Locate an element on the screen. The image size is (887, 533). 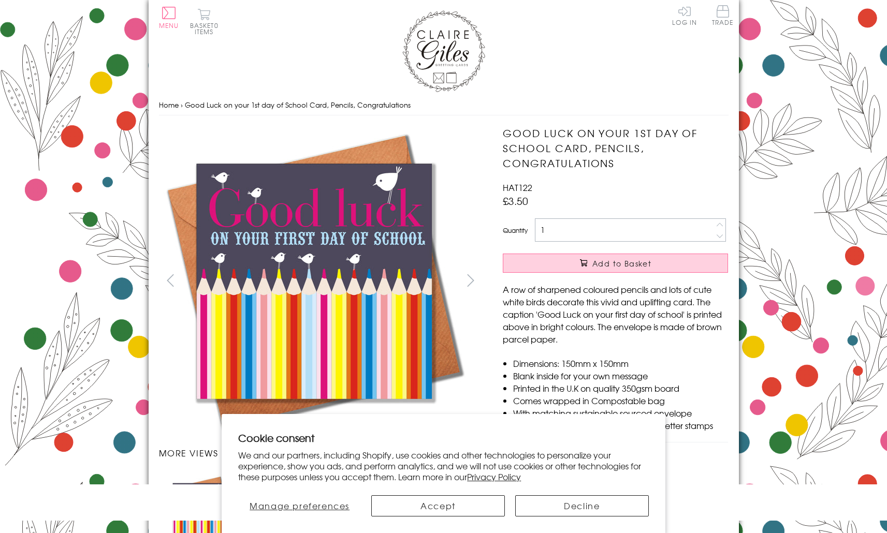
img: Claire Giles Greetings Cards is located at coordinates (444, 51).